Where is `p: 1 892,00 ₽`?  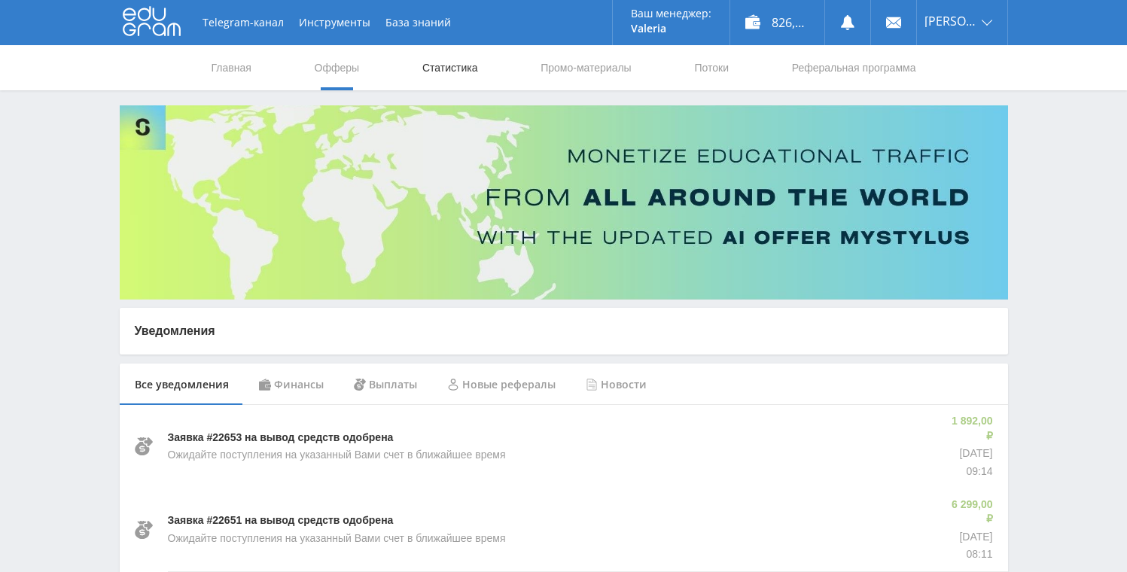
p: 1 892,00 ₽ is located at coordinates (970, 428).